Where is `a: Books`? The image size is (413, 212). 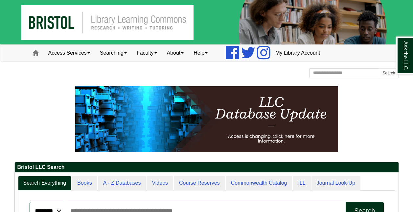
a: Books is located at coordinates (85, 183).